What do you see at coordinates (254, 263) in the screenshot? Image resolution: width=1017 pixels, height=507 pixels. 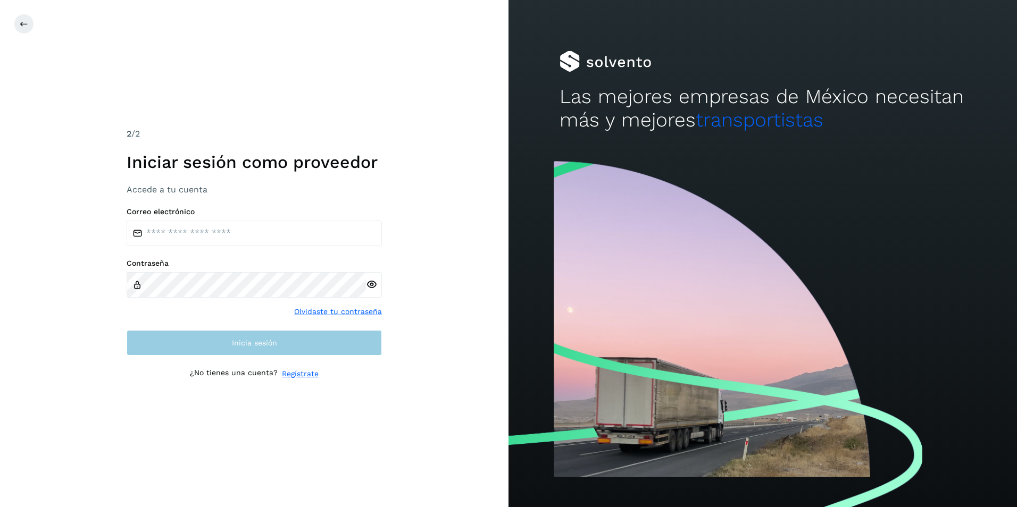 I see `label: Contraseña` at bounding box center [254, 263].